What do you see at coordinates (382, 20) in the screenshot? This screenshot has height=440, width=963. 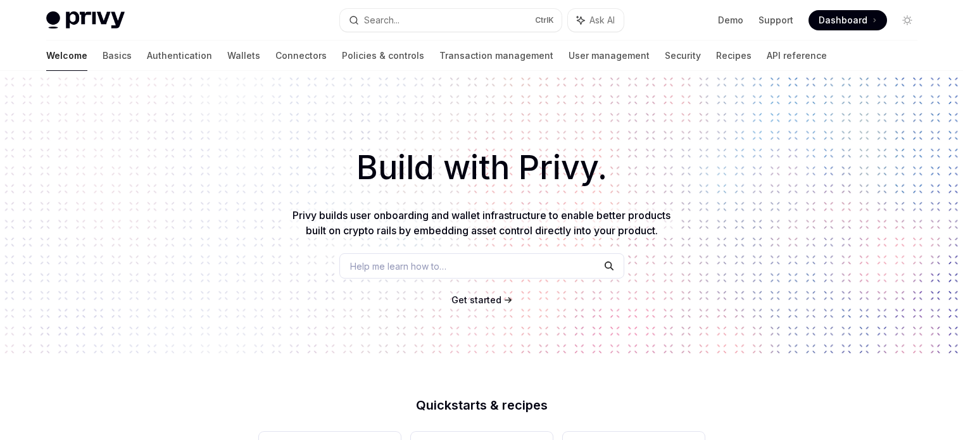 I see `div: Search...` at bounding box center [382, 20].